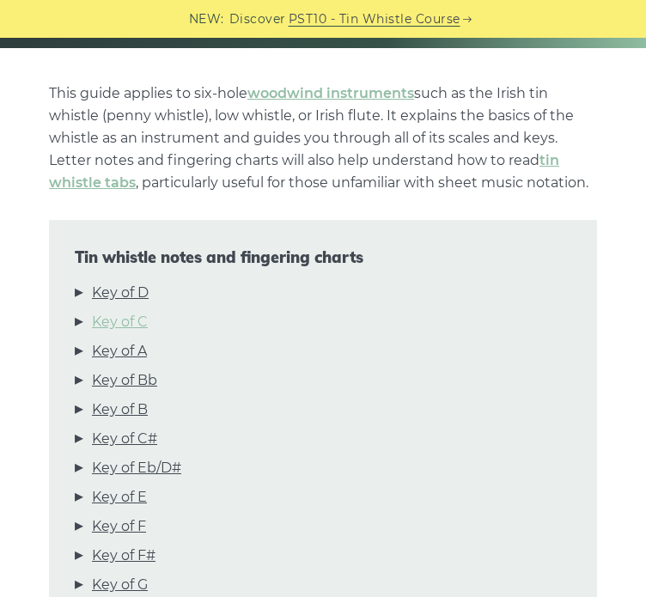 This screenshot has height=597, width=646. I want to click on a: Key of D, so click(120, 293).